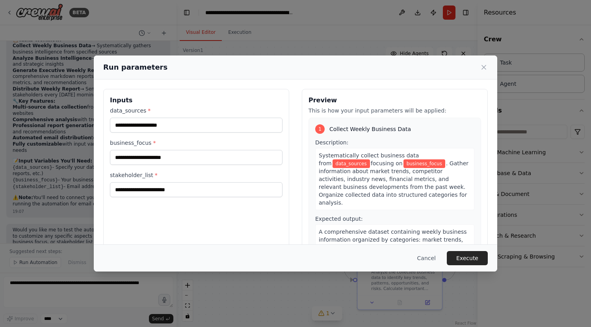 The width and height of the screenshot is (591, 327). What do you see at coordinates (196, 175) in the screenshot?
I see `label: stakeholder_list` at bounding box center [196, 175].